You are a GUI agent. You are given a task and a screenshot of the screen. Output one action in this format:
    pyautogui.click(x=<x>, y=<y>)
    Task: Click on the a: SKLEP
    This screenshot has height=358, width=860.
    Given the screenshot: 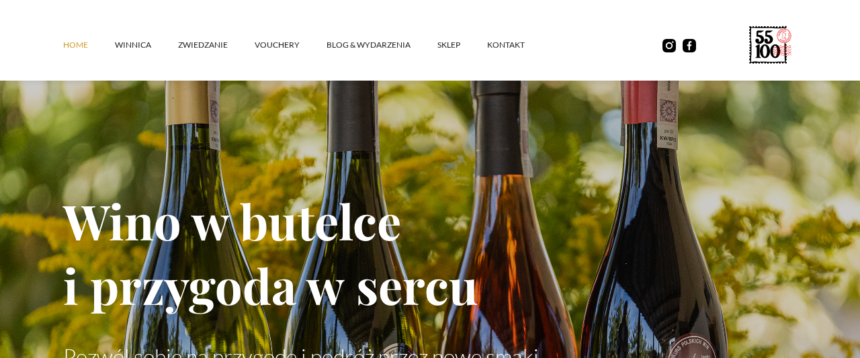 What is the action you would take?
    pyautogui.click(x=462, y=45)
    